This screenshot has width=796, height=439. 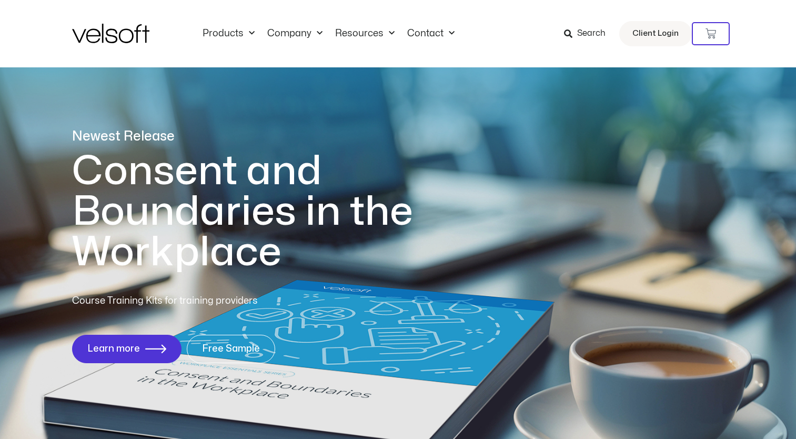 What do you see at coordinates (114, 349) in the screenshot?
I see `span: Learn more` at bounding box center [114, 349].